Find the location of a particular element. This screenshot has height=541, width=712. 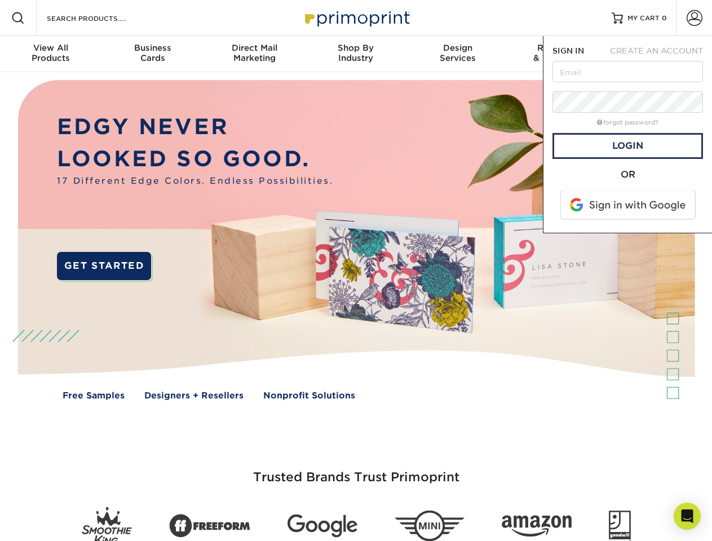

a: Direct MailMarketing is located at coordinates (254, 54).